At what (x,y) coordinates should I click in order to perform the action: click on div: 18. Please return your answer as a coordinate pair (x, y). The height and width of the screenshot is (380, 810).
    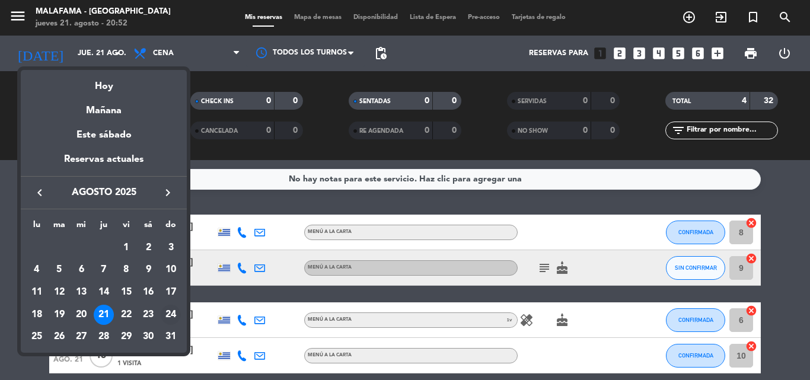
    Looking at the image, I should click on (37, 315).